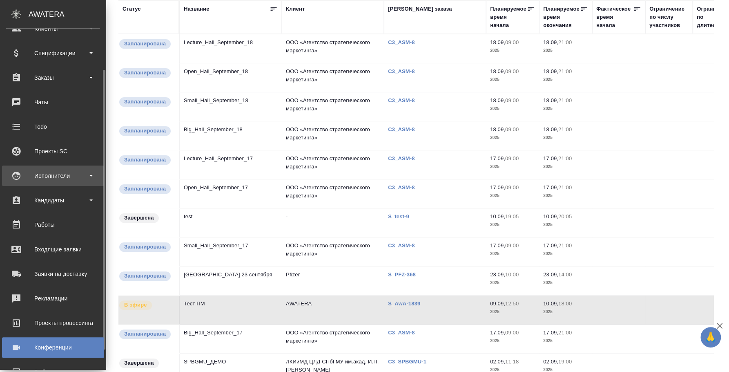 The height and width of the screenshot is (372, 729). Describe the element at coordinates (512, 361) in the screenshot. I see `p: 11:18` at that location.